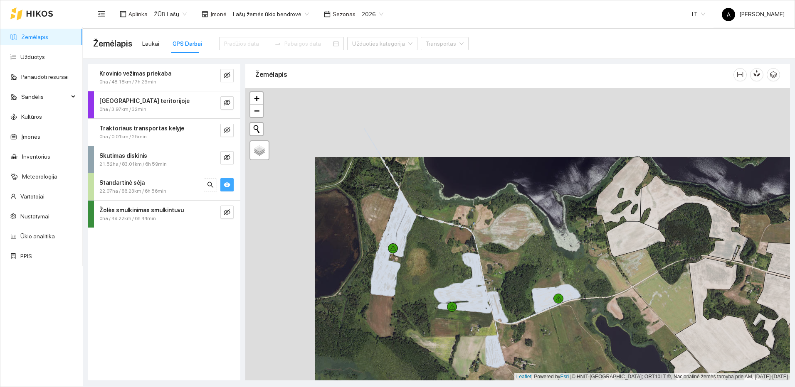 This screenshot has width=795, height=387. I want to click on a: Esri, so click(564, 377).